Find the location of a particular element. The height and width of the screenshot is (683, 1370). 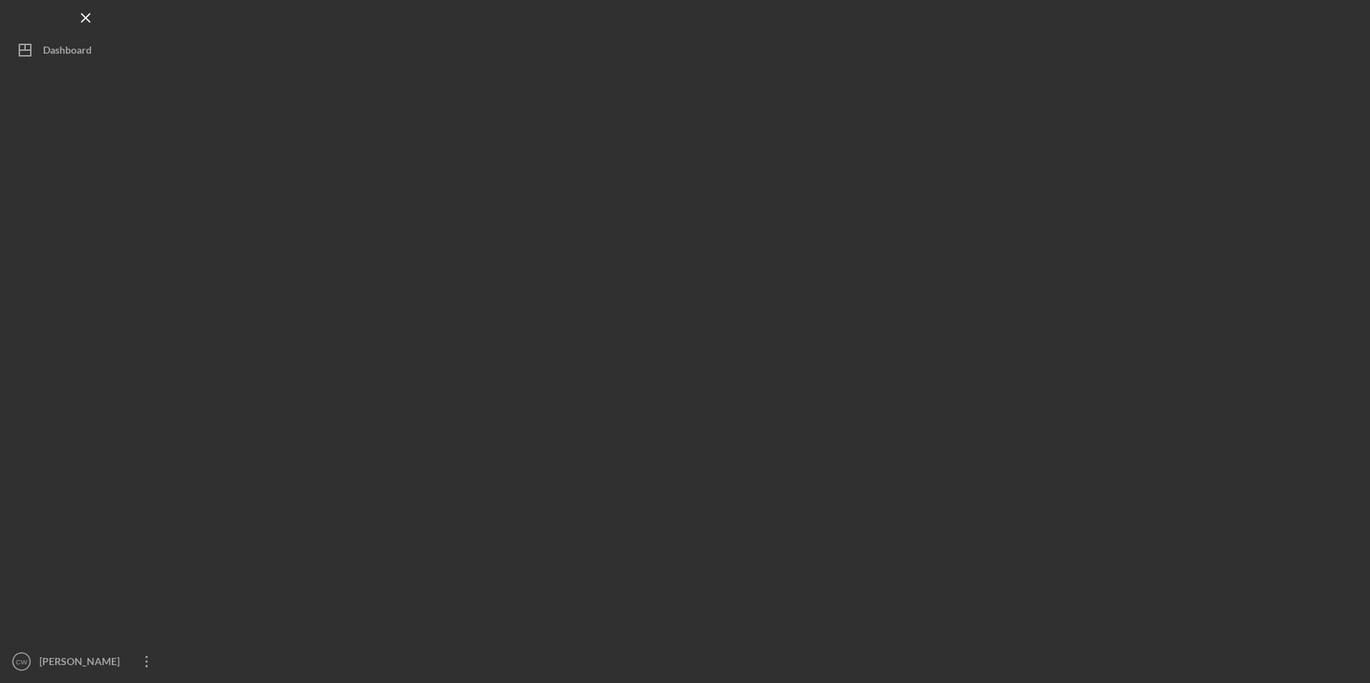

button: Dashboard is located at coordinates (86, 50).